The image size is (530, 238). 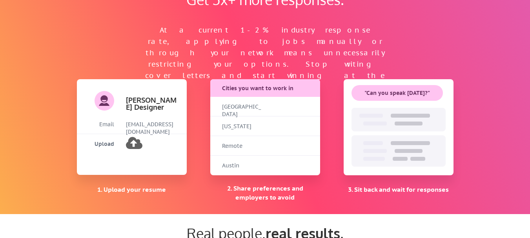 What do you see at coordinates (95, 125) in the screenshot?
I see `div: Email` at bounding box center [95, 125].